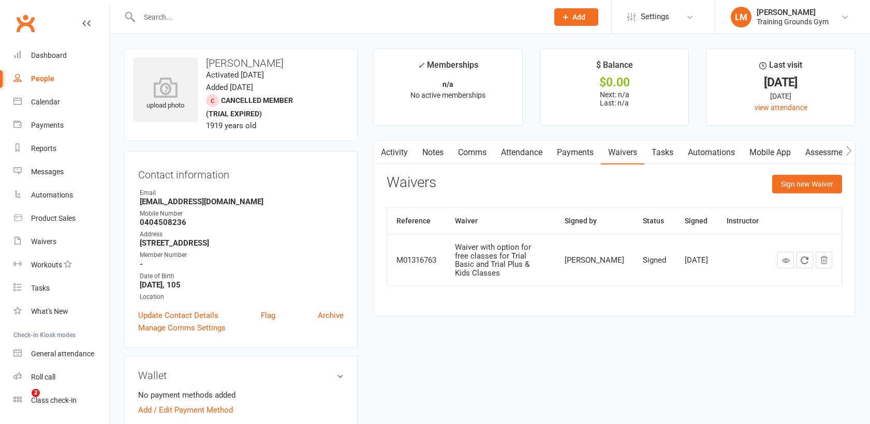 The height and width of the screenshot is (424, 870). I want to click on span: Settings, so click(655, 17).